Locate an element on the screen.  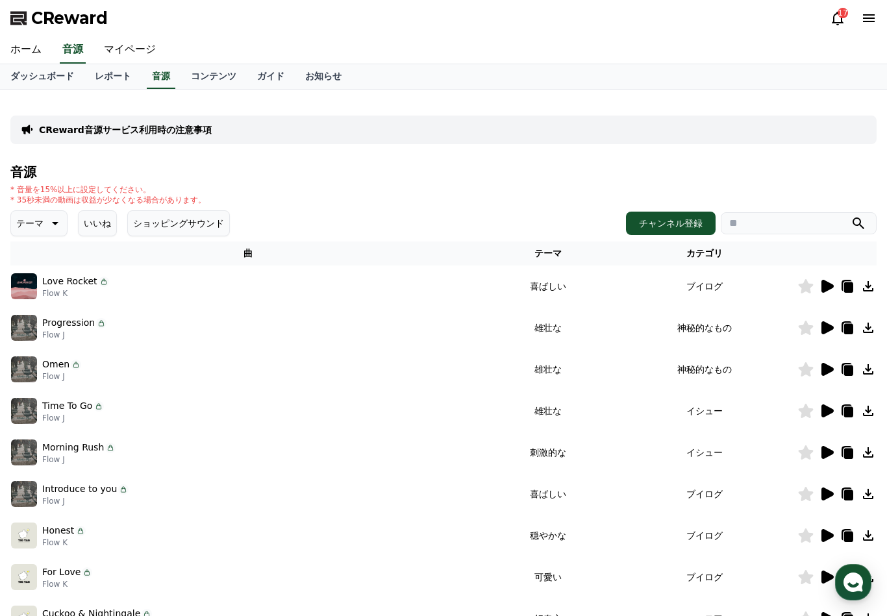
button: テーマ is located at coordinates (39, 223).